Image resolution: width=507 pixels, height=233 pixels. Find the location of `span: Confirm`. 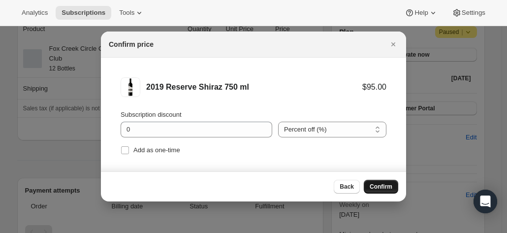

span: Confirm is located at coordinates (381, 186).